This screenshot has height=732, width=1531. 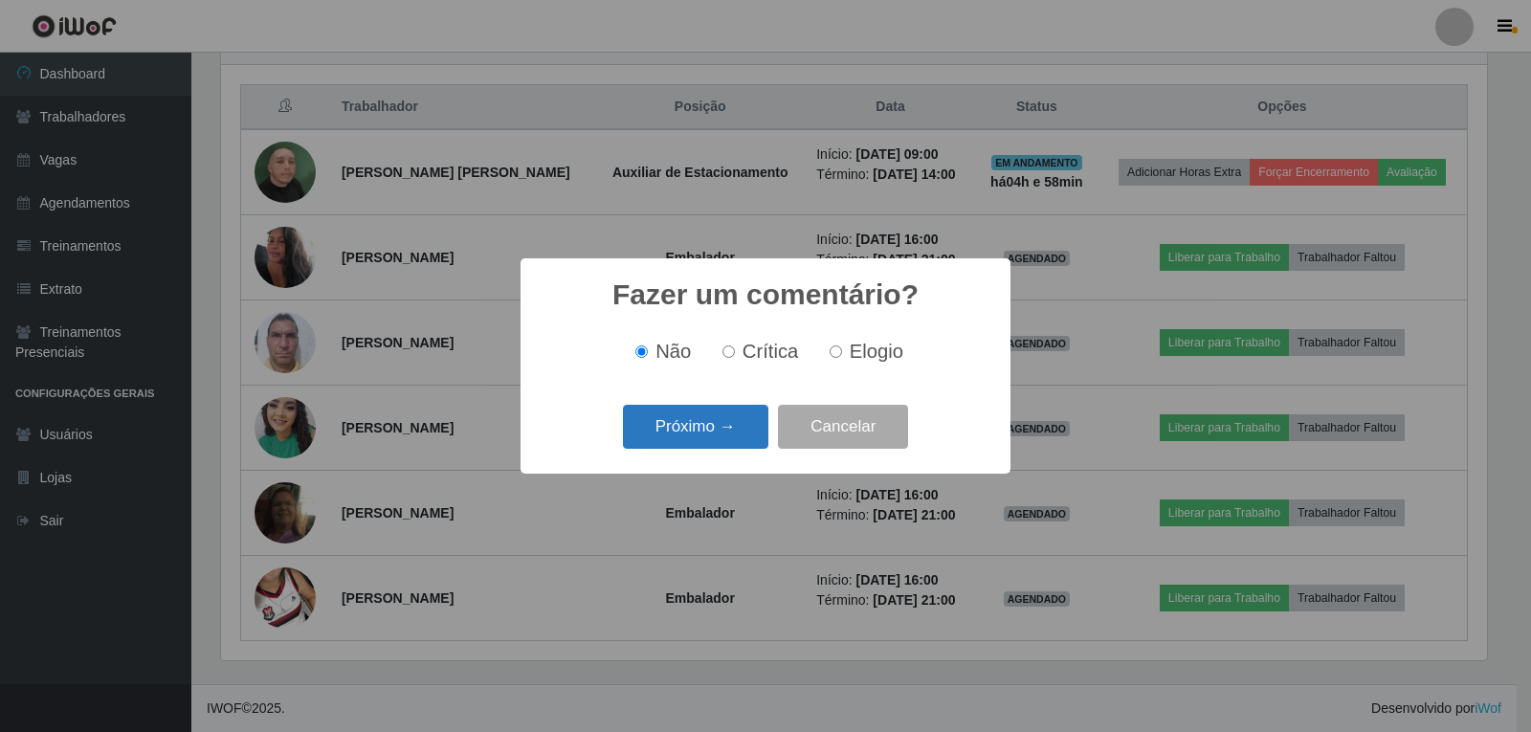 I want to click on span: Crítica, so click(x=770, y=351).